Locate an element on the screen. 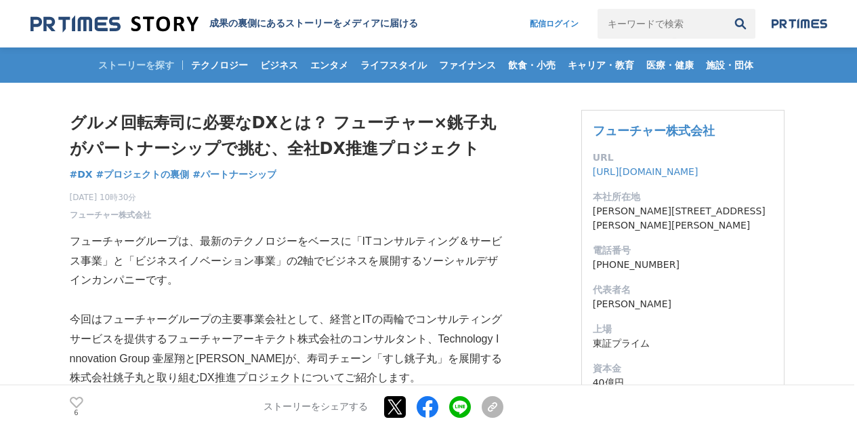 This screenshot has width=857, height=428. a: キャリア・教育 is located at coordinates (601, 65).